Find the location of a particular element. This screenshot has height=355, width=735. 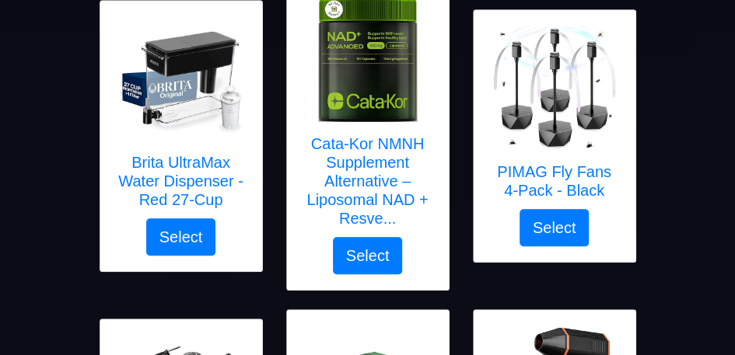

img: PIMAG Fly Fans 4-Pack - Black is located at coordinates (554, 88).